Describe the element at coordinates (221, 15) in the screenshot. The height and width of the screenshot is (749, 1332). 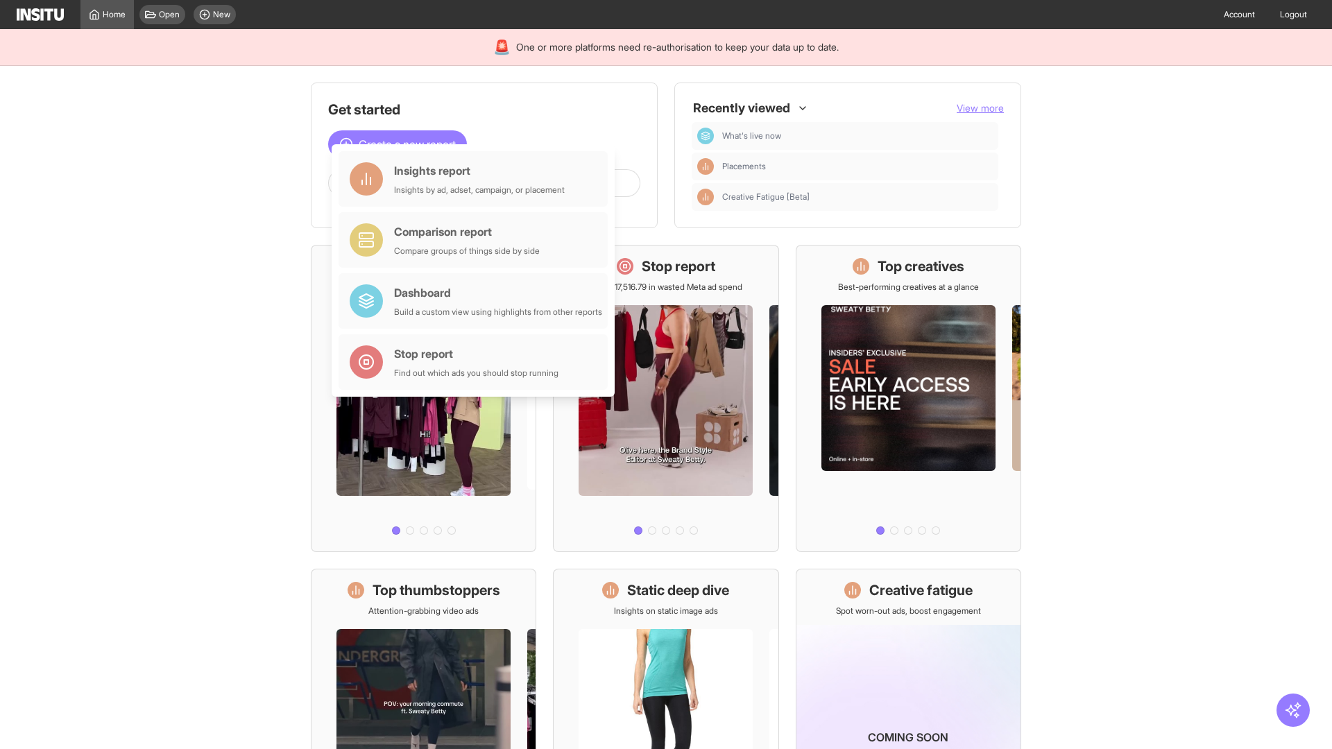
I see `span: New` at that location.